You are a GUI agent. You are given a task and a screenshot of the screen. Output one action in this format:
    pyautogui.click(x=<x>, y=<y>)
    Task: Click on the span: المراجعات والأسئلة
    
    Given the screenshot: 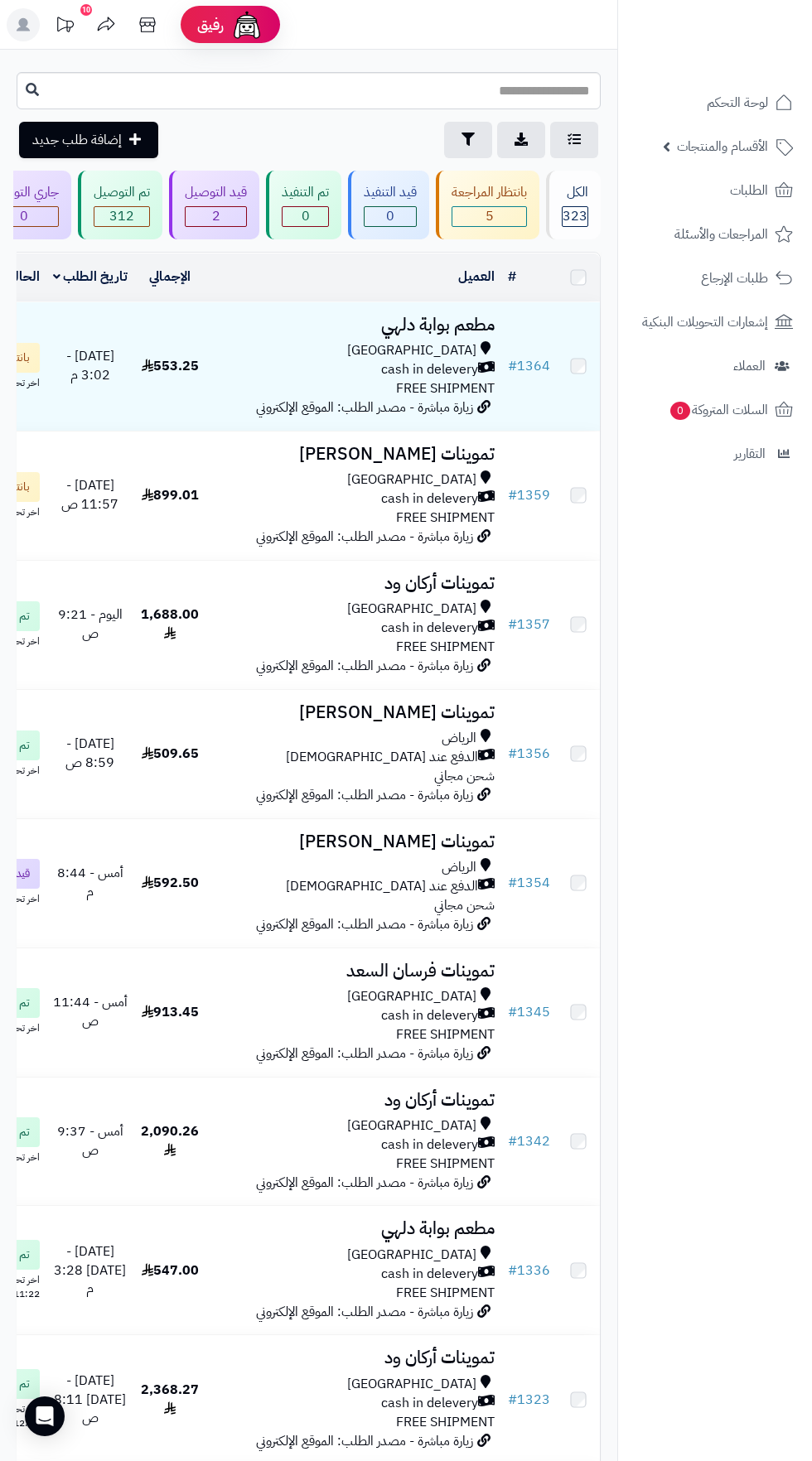 What is the action you would take?
    pyautogui.click(x=720, y=234)
    